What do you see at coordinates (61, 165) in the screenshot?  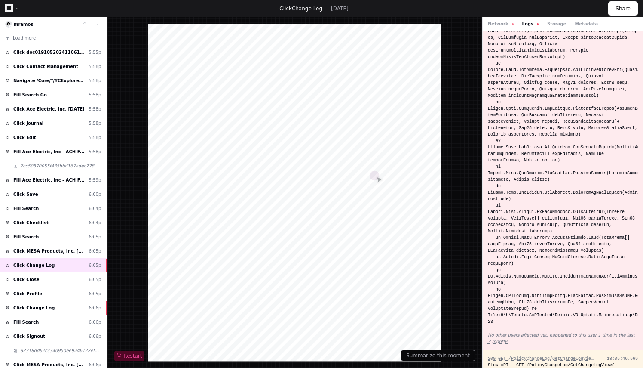 I see `span: 7cc50870055f435bbd167adec22837fc` at bounding box center [61, 165].